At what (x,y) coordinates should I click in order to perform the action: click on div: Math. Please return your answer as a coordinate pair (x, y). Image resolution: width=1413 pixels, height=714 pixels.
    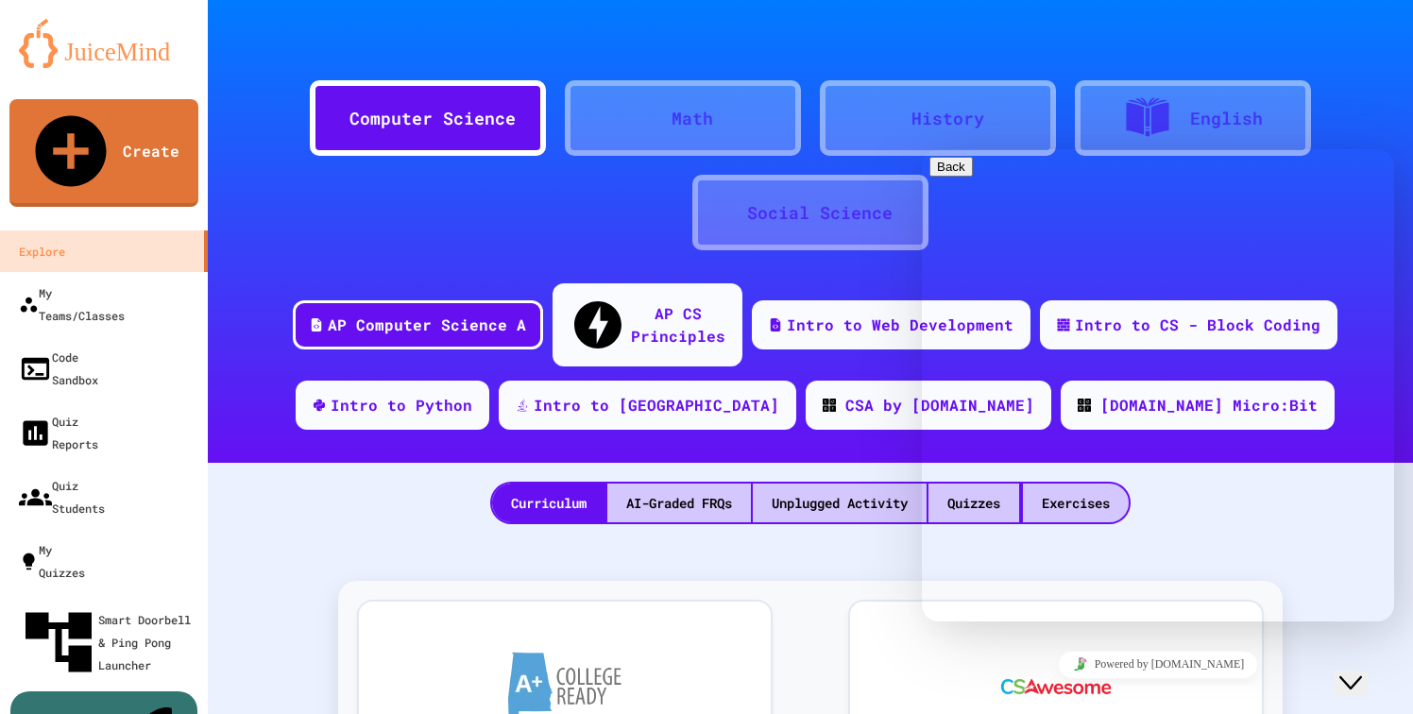
    Looking at the image, I should click on (692, 118).